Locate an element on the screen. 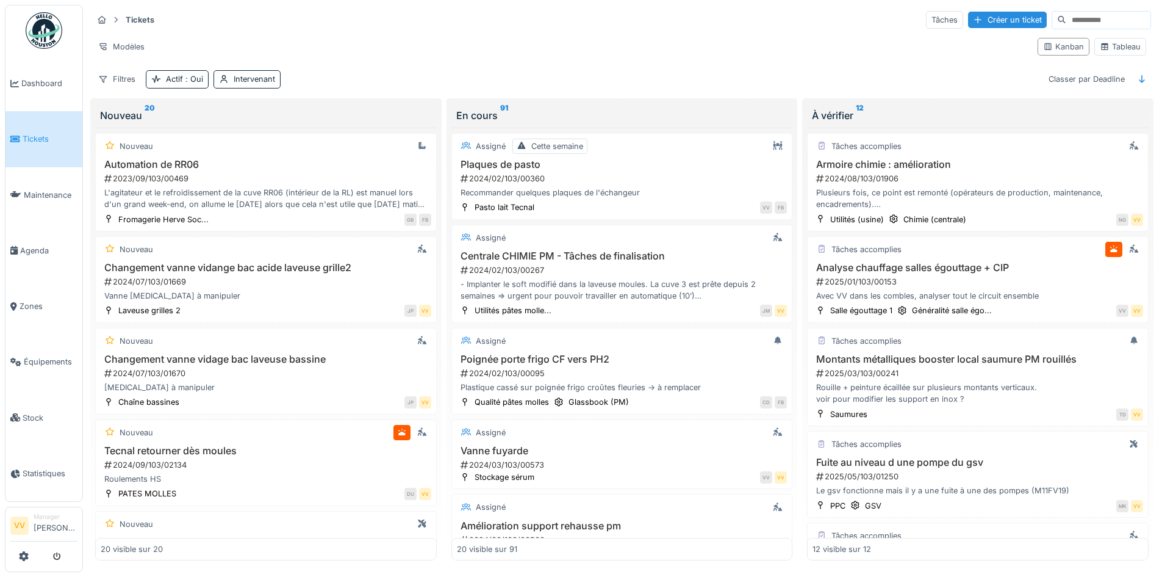  div: Filtres is located at coordinates (117, 79).